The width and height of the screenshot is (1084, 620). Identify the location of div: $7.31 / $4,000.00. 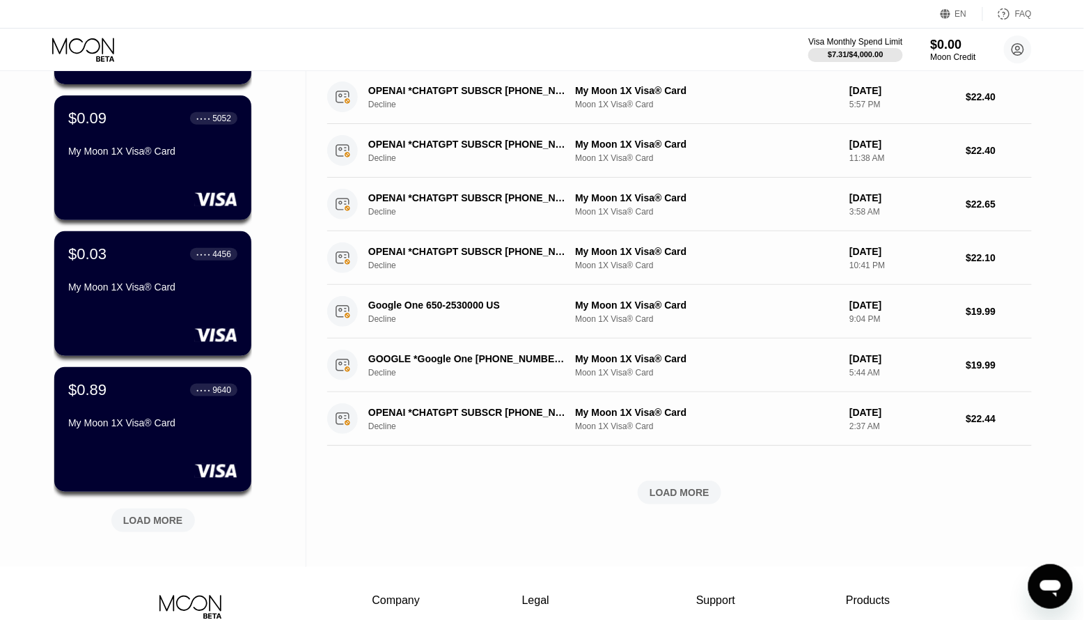
(856, 54).